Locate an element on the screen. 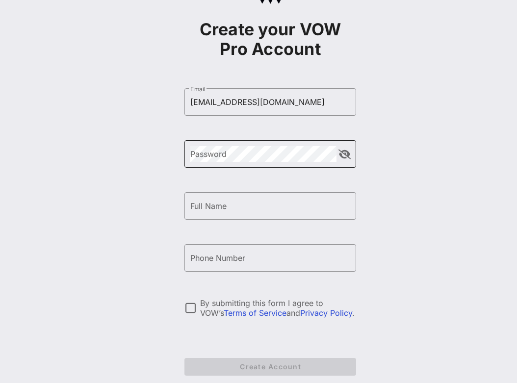 Image resolution: width=517 pixels, height=383 pixels. a: Privacy Policy is located at coordinates (326, 313).